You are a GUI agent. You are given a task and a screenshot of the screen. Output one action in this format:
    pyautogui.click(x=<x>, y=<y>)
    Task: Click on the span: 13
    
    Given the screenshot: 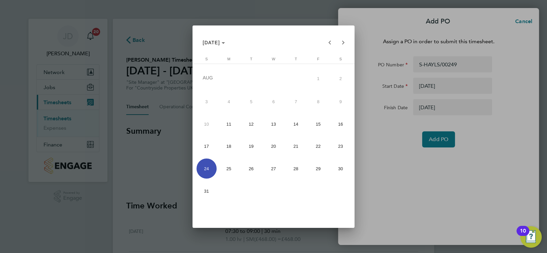 What is the action you would take?
    pyautogui.click(x=274, y=124)
    